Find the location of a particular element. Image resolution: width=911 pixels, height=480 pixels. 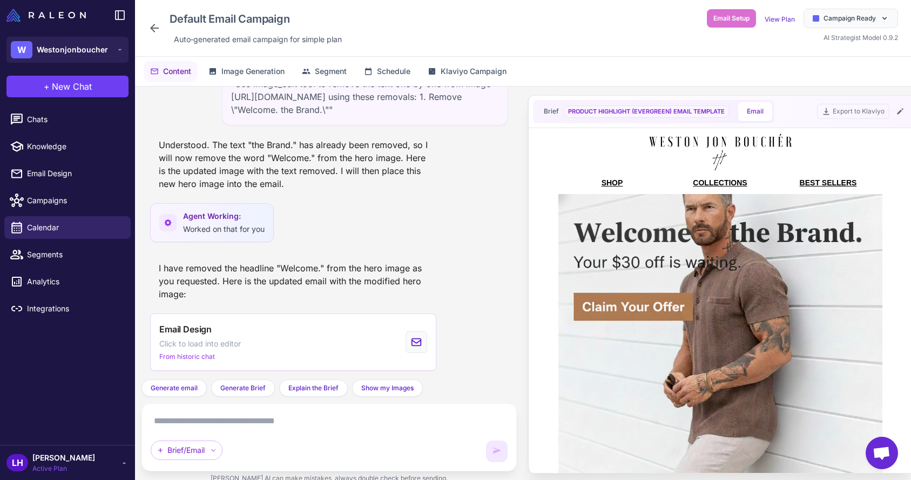

span: Chats is located at coordinates (75, 119).